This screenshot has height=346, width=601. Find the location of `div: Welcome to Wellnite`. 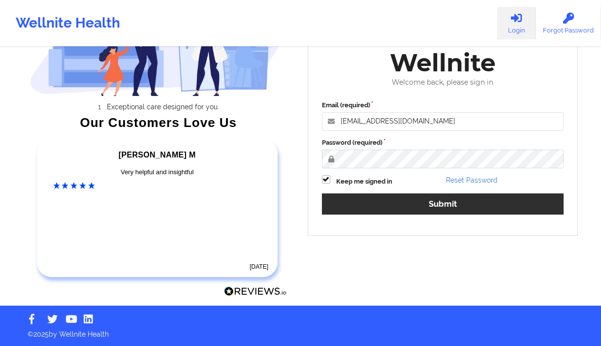

div: Welcome to Wellnite is located at coordinates (443, 47).